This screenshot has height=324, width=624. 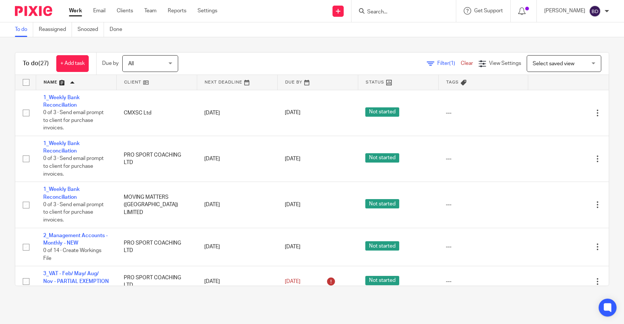 I want to click on a: Done, so click(x=118, y=29).